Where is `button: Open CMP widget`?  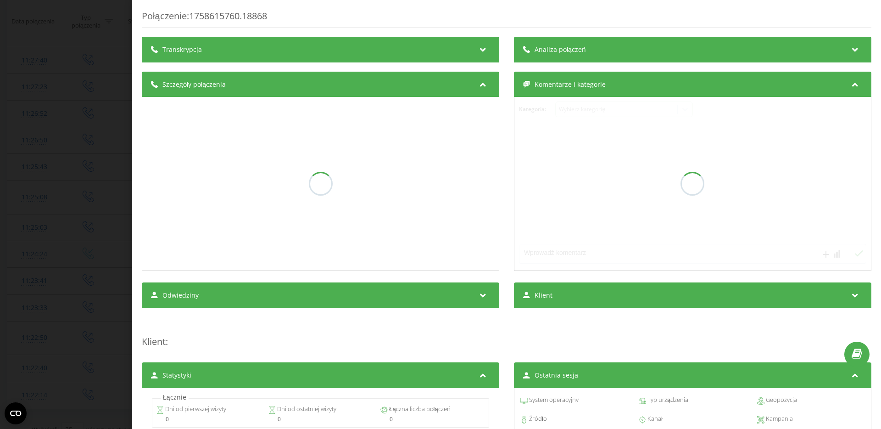
button: Open CMP widget is located at coordinates (16, 413).